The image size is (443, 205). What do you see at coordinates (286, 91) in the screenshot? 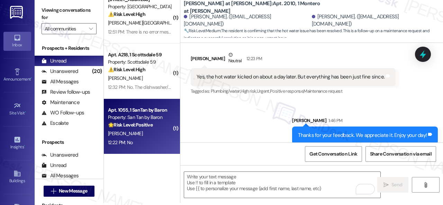
I see `span: Positive response ,` at bounding box center [286, 91].